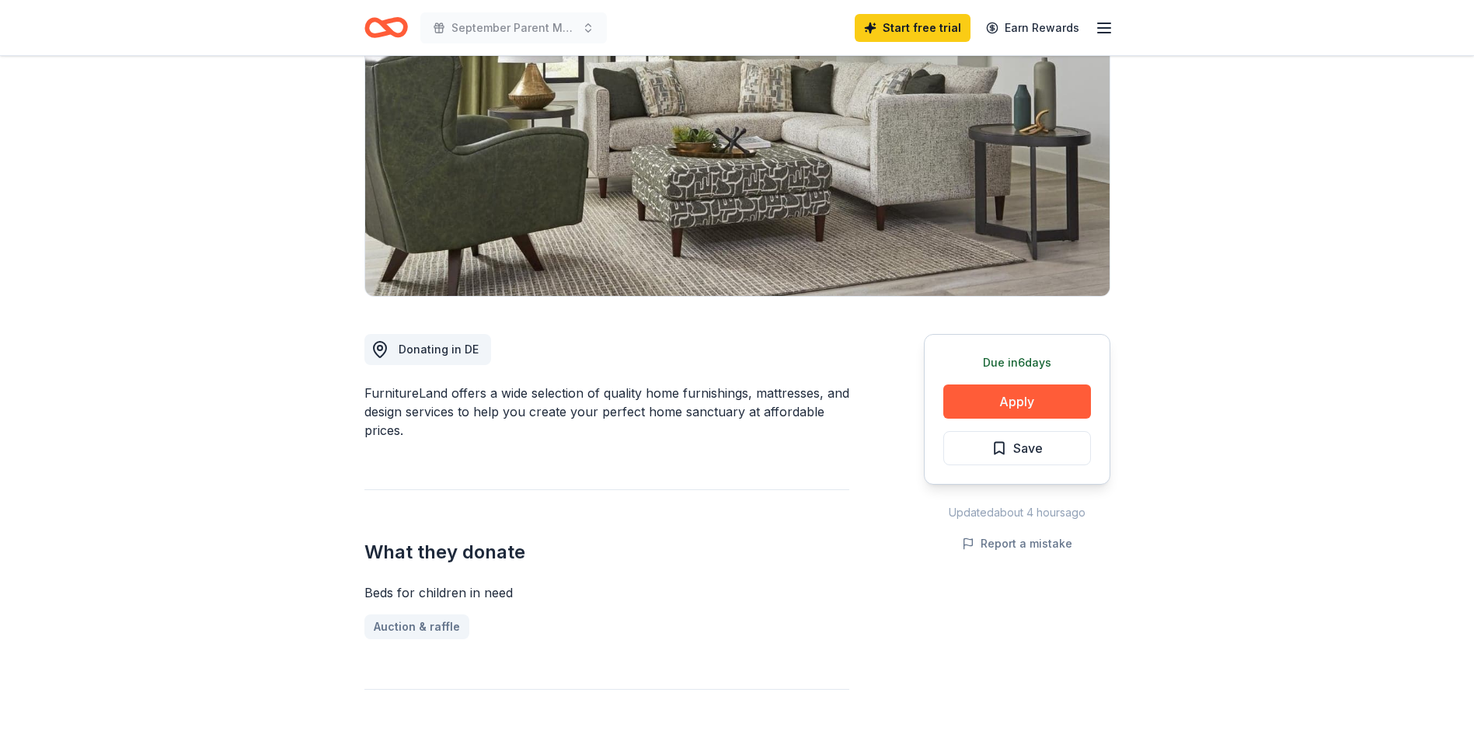 The width and height of the screenshot is (1474, 741). What do you see at coordinates (514, 28) in the screenshot?
I see `button: September Parent Meeting` at bounding box center [514, 28].